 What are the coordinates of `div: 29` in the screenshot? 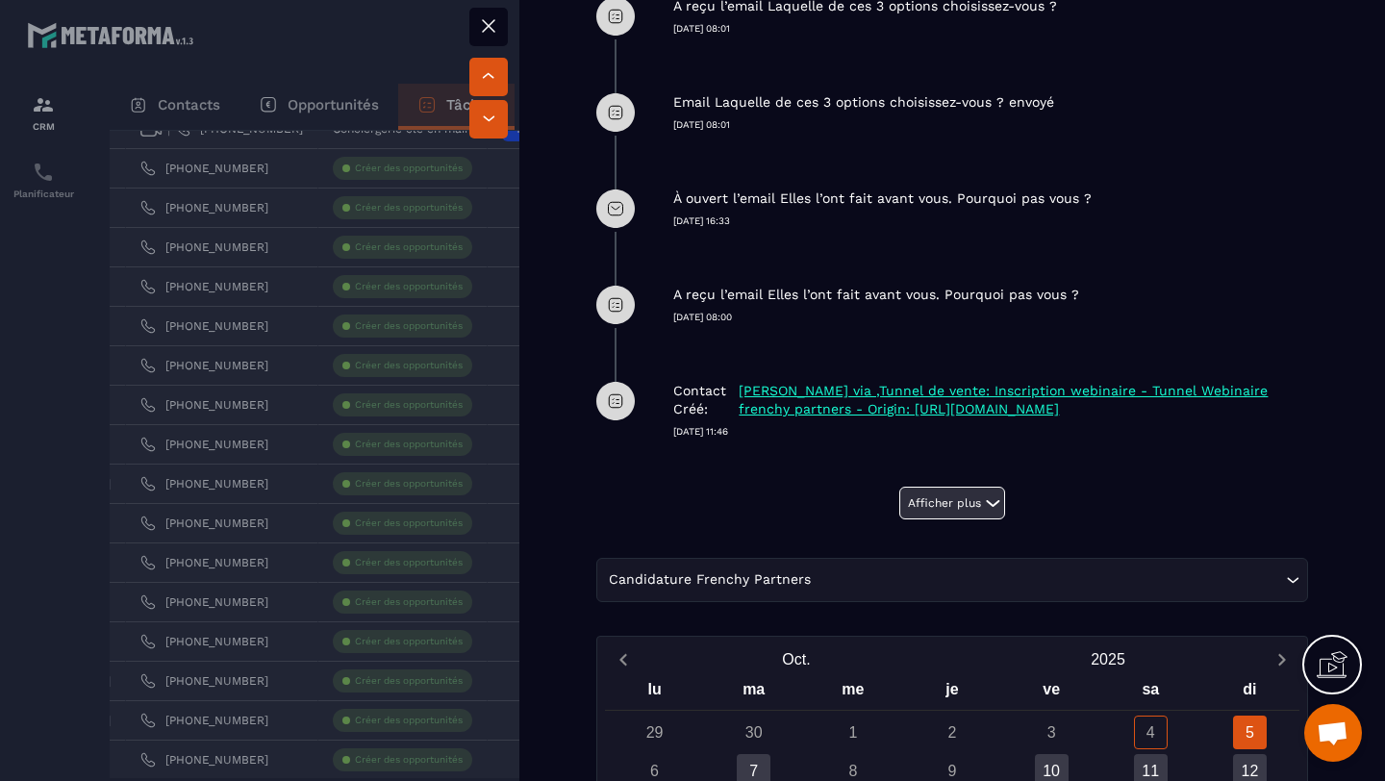 It's located at (654, 732).